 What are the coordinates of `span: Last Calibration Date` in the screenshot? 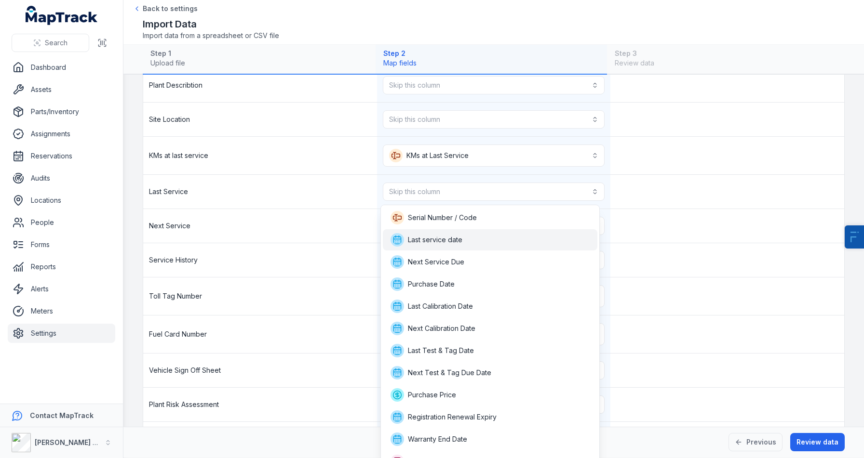 It's located at (440, 307).